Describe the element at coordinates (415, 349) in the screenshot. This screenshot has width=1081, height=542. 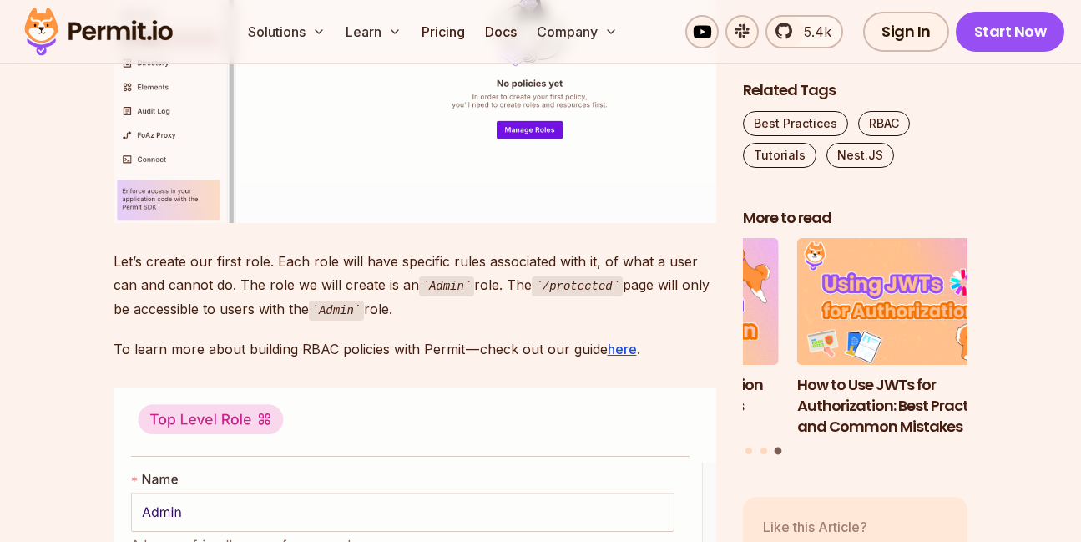
I see `p: To learn more about building RBAC policies with Permit — check out our guide .` at that location.